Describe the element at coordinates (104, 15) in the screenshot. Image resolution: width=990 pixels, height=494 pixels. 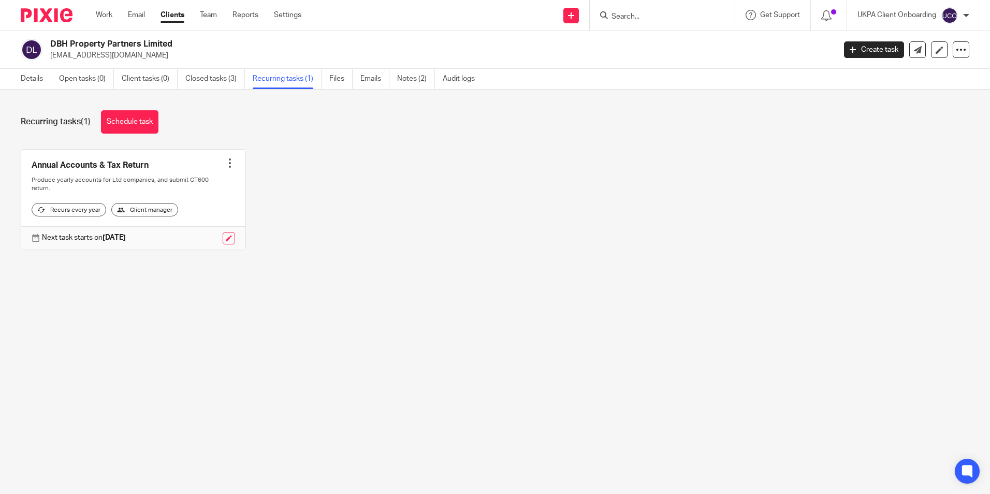
I see `a: Work` at that location.